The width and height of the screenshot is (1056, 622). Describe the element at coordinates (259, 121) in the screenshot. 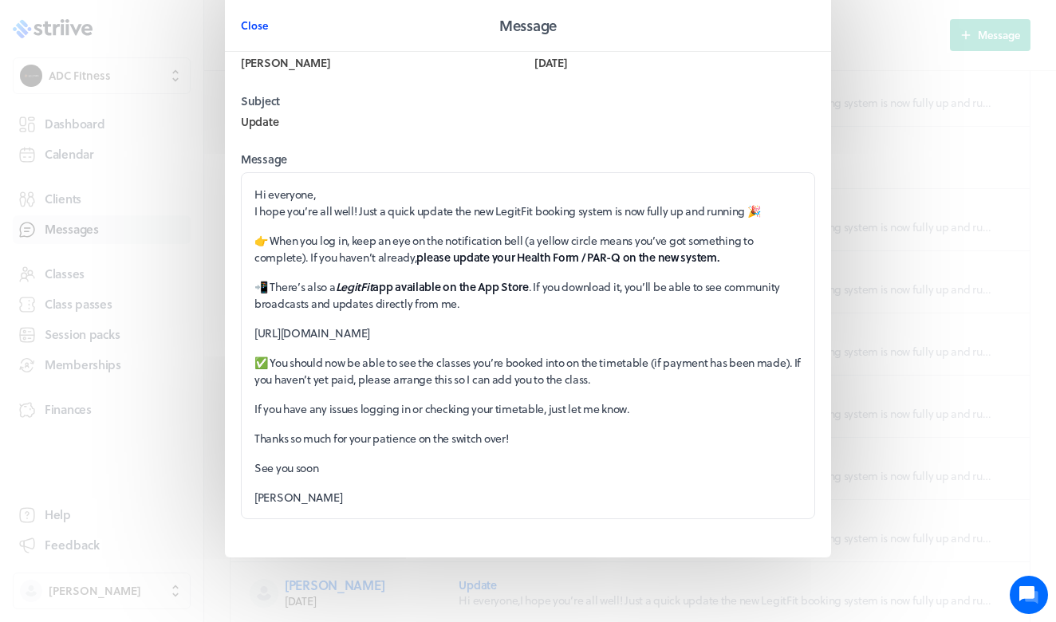

I see `span: Update` at that location.